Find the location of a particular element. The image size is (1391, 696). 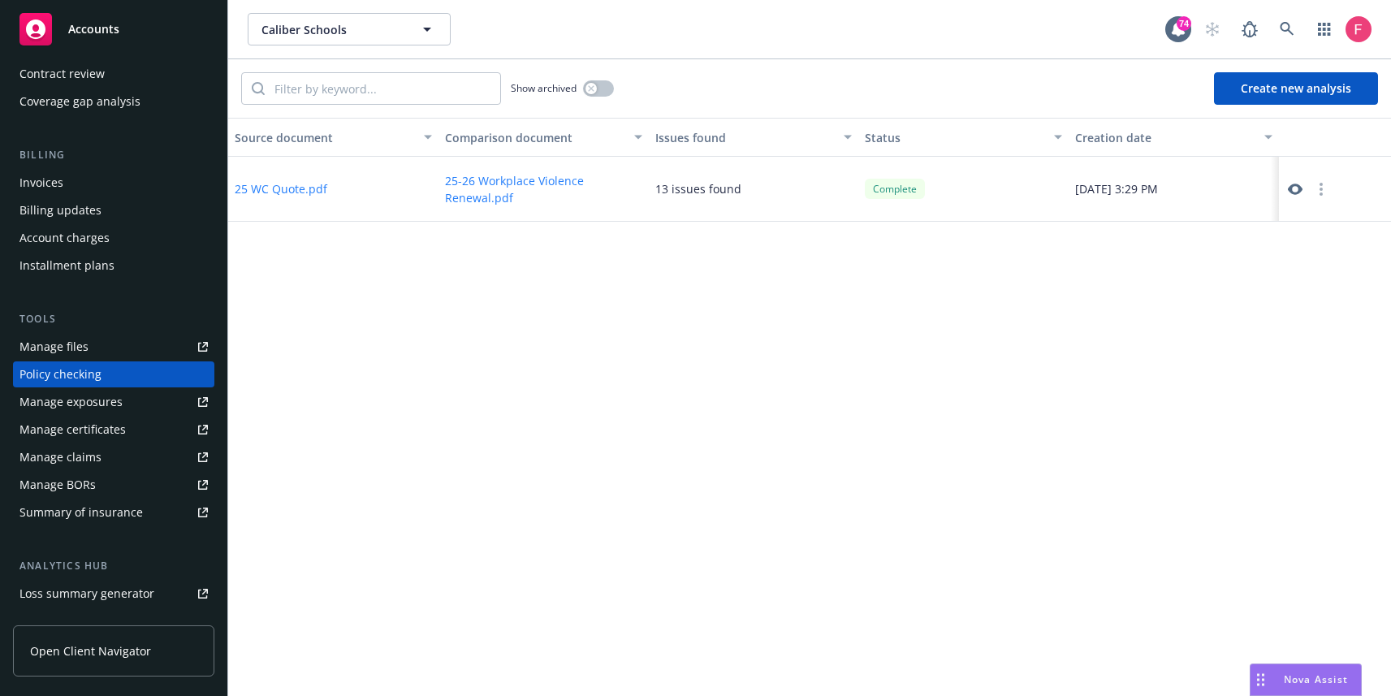

div: Manage files is located at coordinates (54, 347).